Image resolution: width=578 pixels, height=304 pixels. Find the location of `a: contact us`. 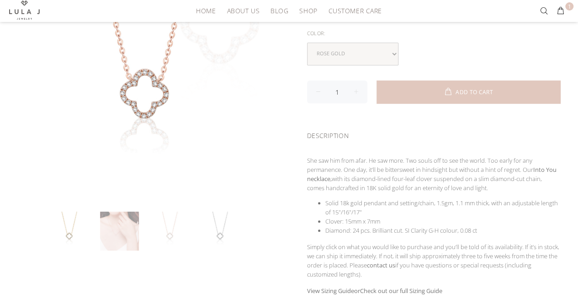

a: contact us is located at coordinates (381, 265).